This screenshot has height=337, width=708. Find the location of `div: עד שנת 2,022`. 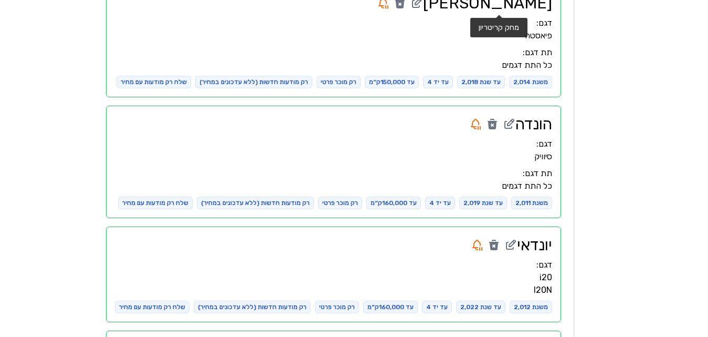

div: עד שנת 2,022 is located at coordinates (481, 307).